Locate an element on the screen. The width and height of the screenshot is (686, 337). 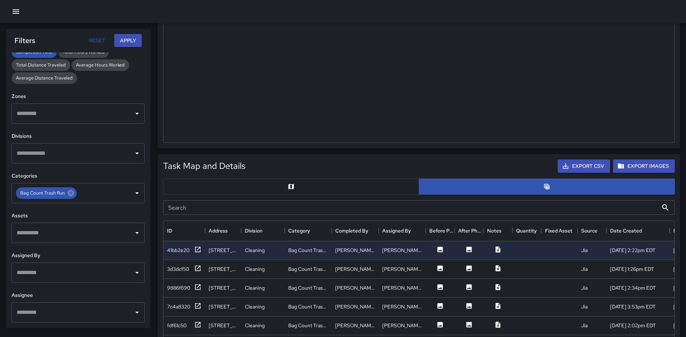
h6: Assigned By is located at coordinates (78, 256).